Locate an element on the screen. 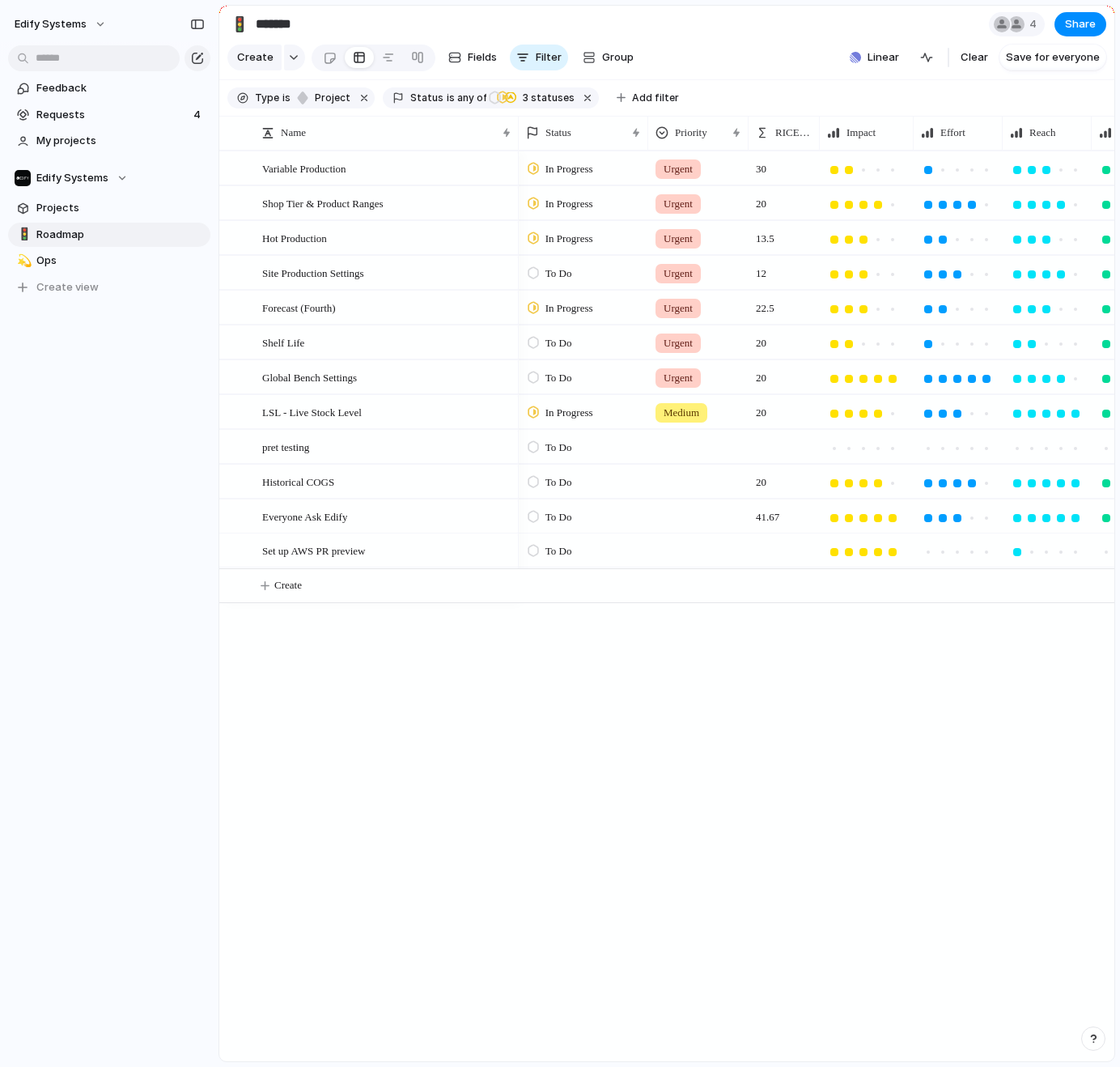 This screenshot has width=1120, height=1067. span: LSL - Live Stock Level is located at coordinates (311, 411).